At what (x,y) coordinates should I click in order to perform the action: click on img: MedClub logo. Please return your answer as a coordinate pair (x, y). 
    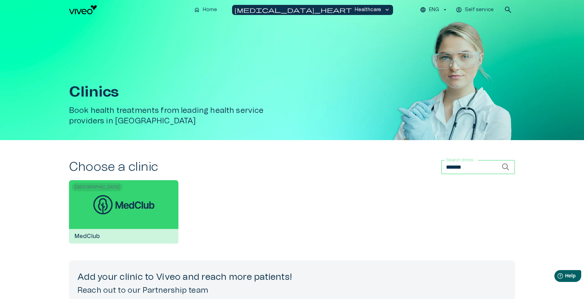
    Looking at the image, I should click on (124, 204).